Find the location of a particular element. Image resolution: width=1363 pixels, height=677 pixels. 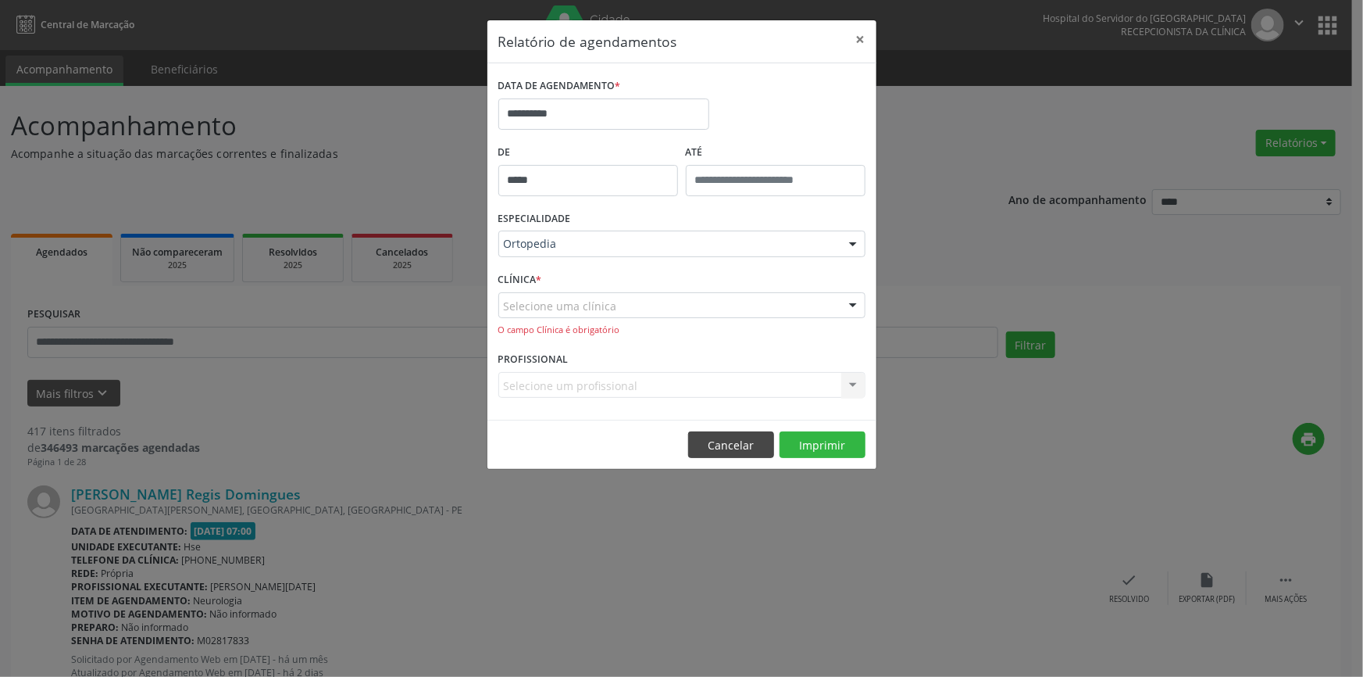

button: Cancelar is located at coordinates (731, 445).